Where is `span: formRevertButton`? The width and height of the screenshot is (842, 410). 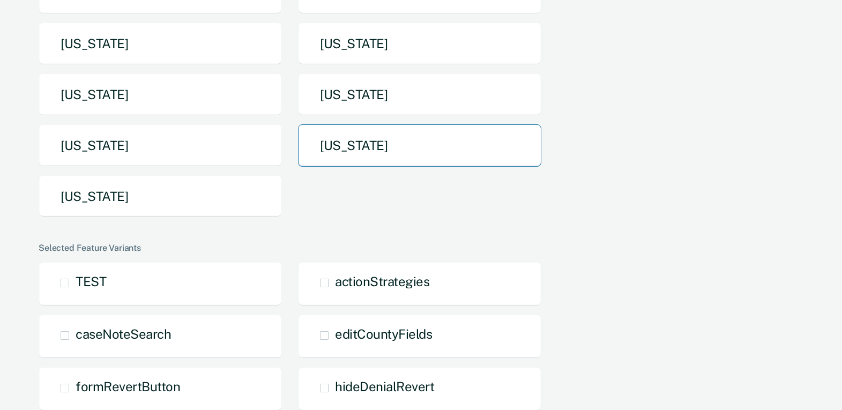 span: formRevertButton is located at coordinates (128, 386).